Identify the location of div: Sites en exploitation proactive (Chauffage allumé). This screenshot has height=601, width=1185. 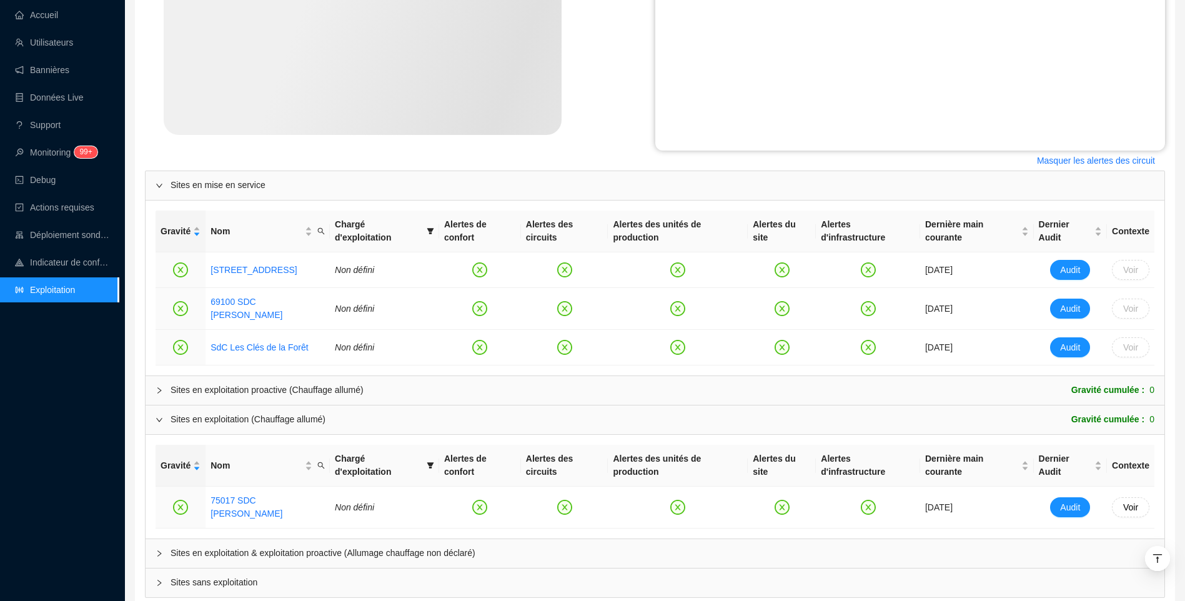
(267, 390).